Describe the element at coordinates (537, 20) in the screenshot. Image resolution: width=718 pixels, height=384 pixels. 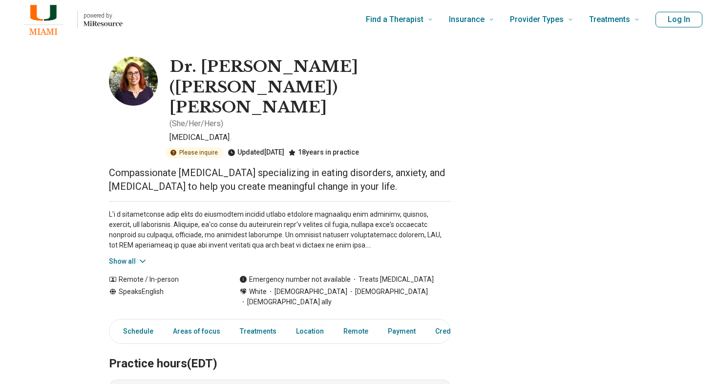
I see `span: Provider Types` at that location.